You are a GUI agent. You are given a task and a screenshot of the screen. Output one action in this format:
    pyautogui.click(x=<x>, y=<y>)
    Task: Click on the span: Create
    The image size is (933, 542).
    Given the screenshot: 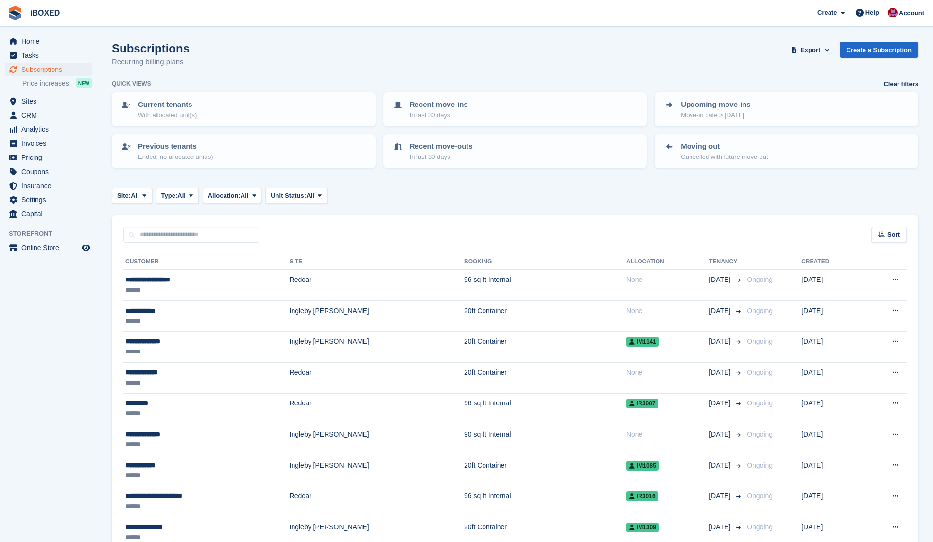 What is the action you would take?
    pyautogui.click(x=827, y=13)
    